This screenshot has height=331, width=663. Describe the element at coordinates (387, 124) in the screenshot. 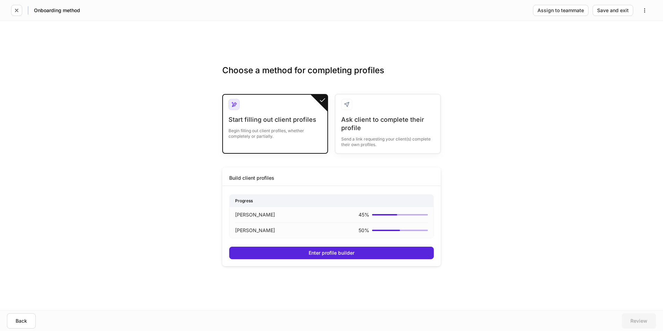

I see `div: Ask client to complete their profile` at that location.